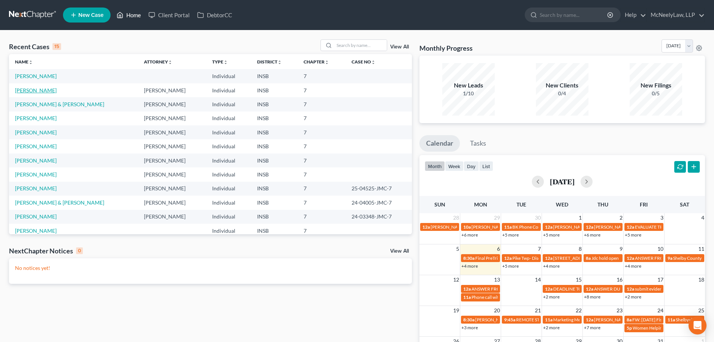 This screenshot has width=714, height=342. What do you see at coordinates (435, 166) in the screenshot?
I see `button: month` at bounding box center [435, 166].